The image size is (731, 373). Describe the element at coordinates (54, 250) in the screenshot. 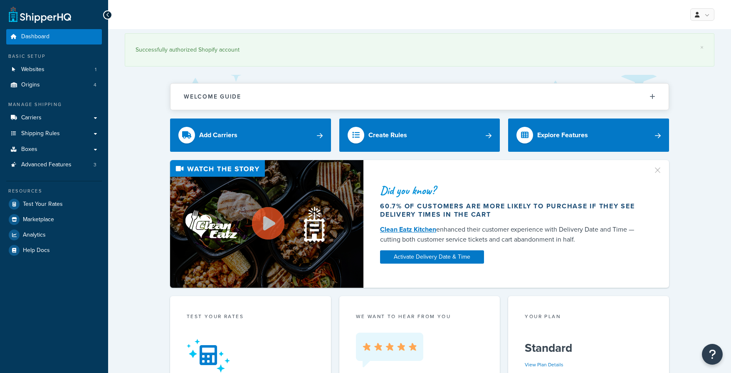

I see `li: Help Docs` at that location.